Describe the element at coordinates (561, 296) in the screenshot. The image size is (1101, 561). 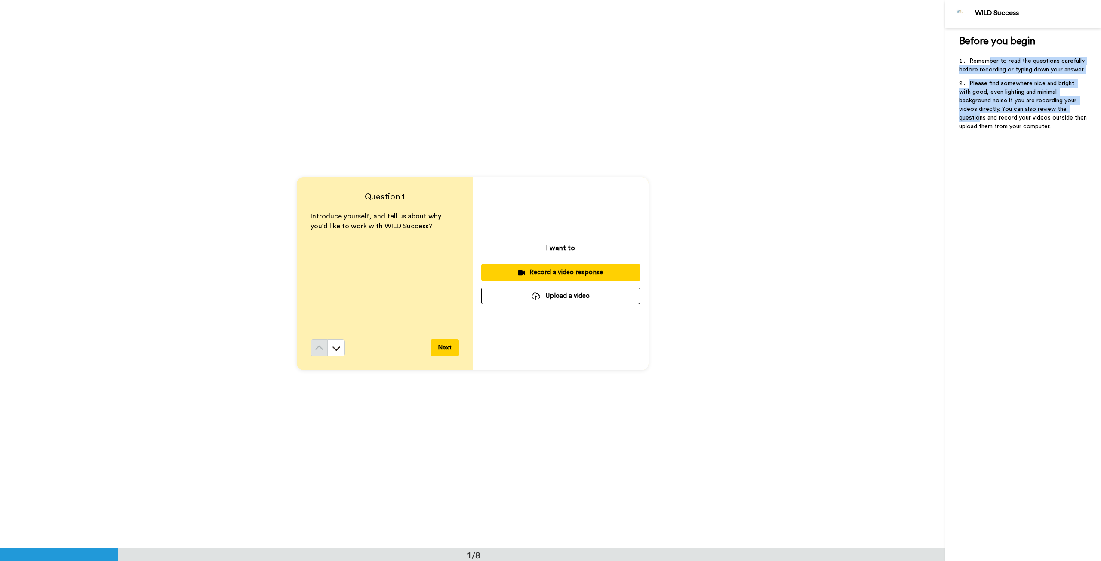
I see `button: Upload a video` at that location.